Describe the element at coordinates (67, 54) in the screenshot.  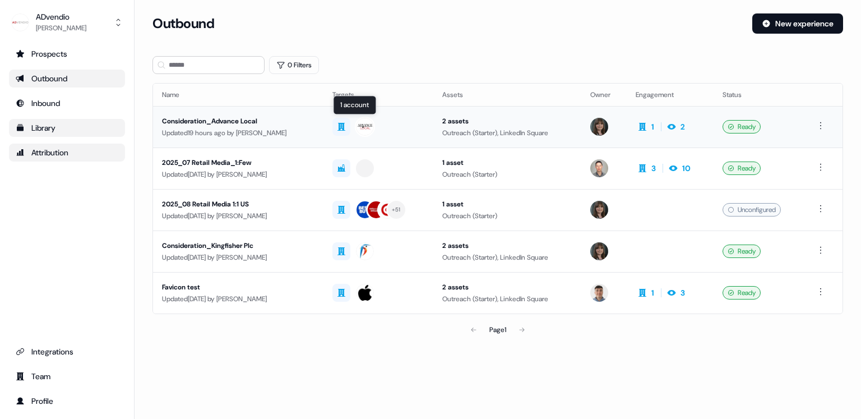
I see `div: Prospects` at that location.